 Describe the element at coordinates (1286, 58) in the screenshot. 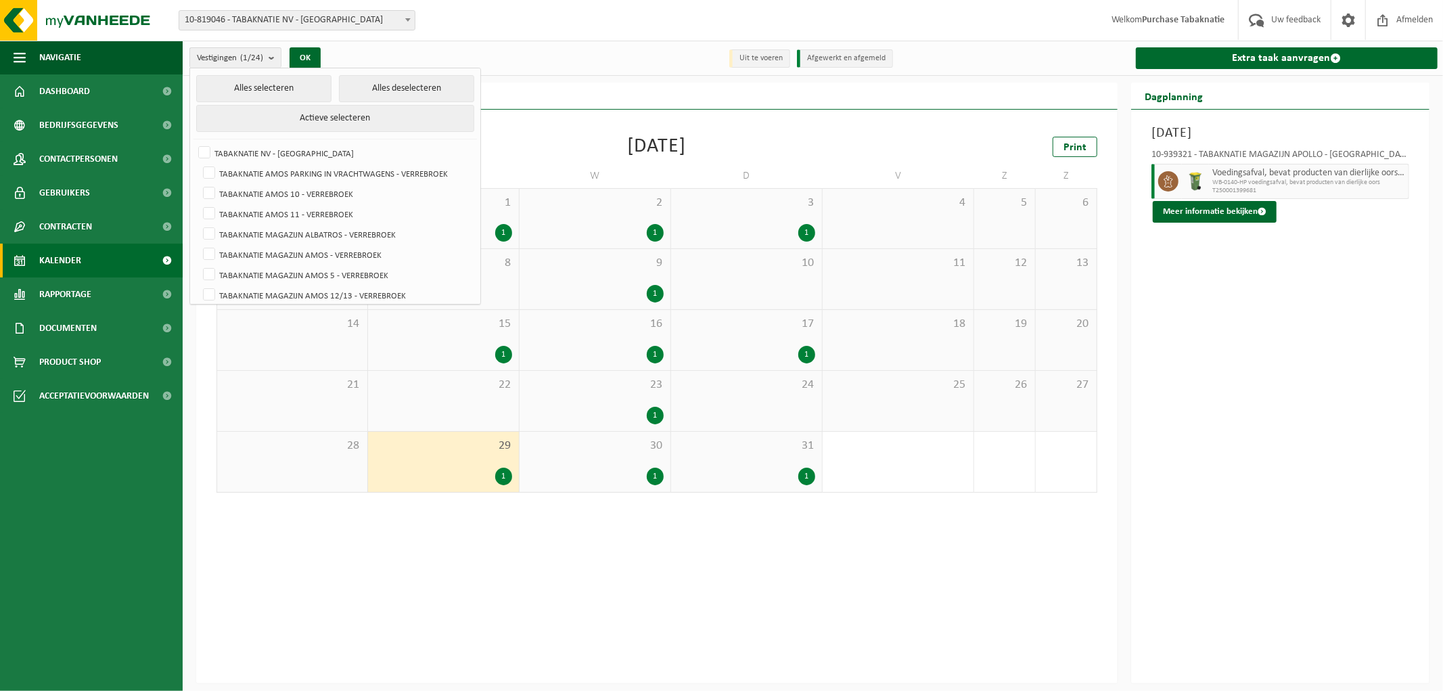

I see `a: Extra taak aanvragen` at that location.